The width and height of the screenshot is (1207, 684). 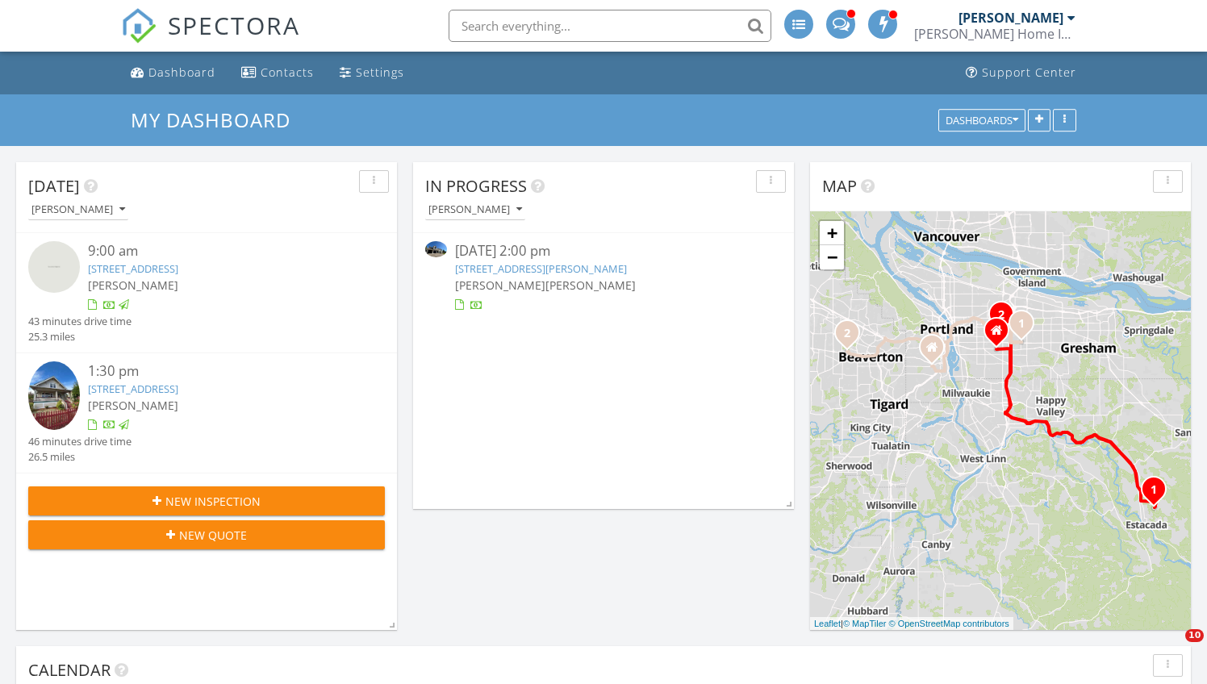 I want to click on div: Dashboards, so click(x=982, y=120).